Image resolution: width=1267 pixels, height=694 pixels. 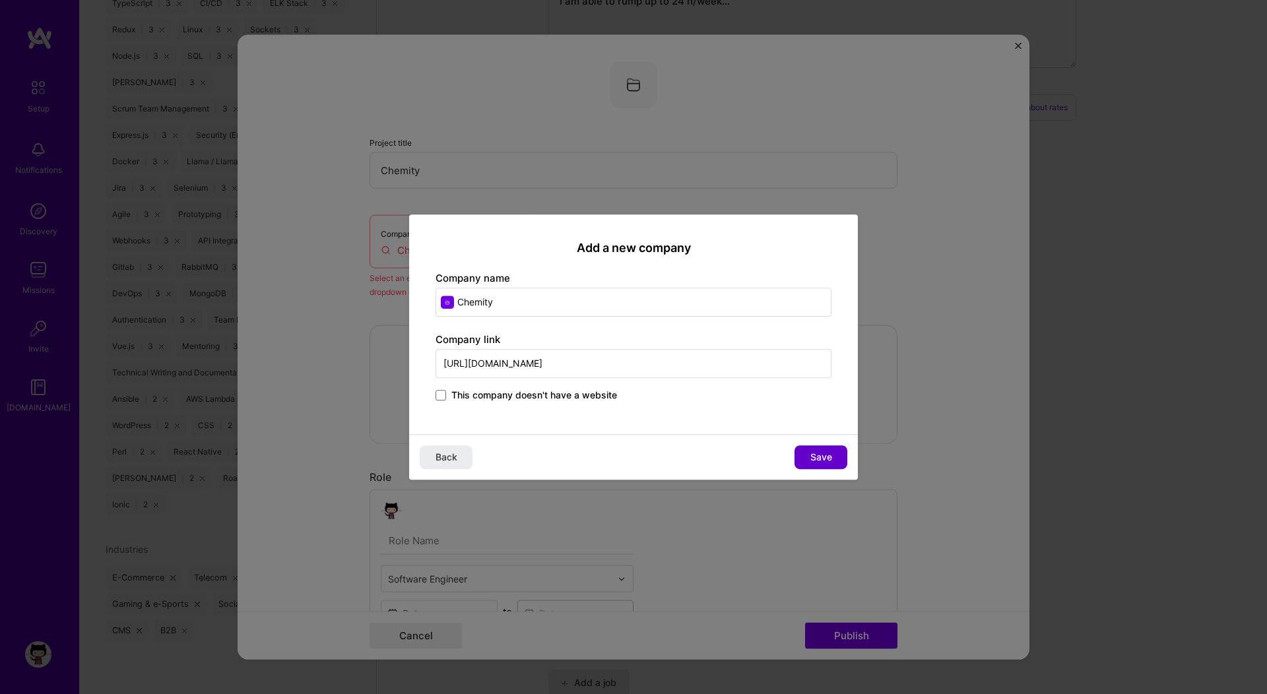 What do you see at coordinates (472, 278) in the screenshot?
I see `label: Company name` at bounding box center [472, 278].